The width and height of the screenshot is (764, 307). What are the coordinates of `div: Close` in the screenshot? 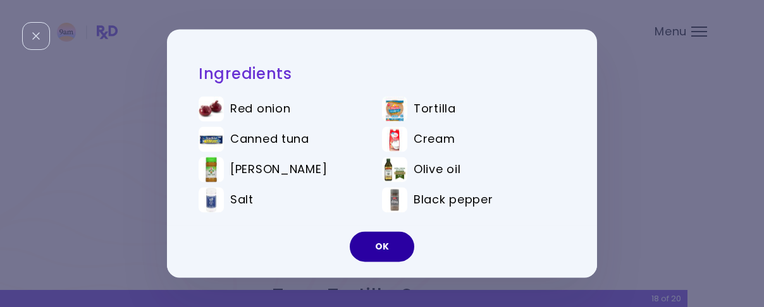 It's located at (36, 36).